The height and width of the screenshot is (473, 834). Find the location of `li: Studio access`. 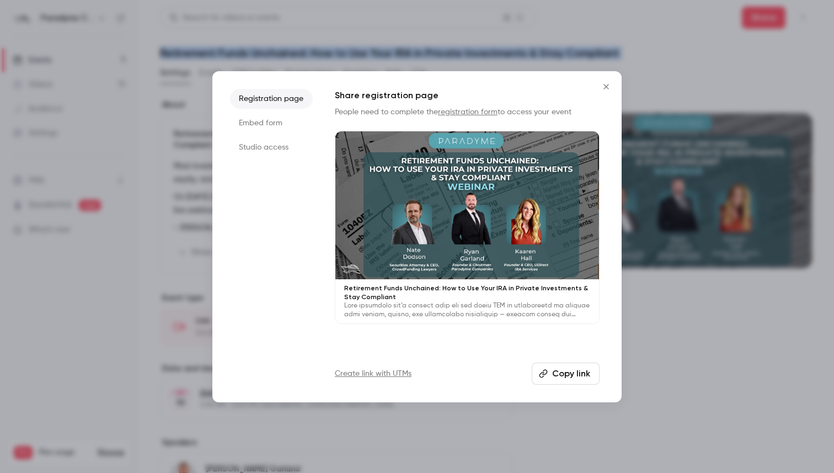

li: Studio access is located at coordinates (271, 147).